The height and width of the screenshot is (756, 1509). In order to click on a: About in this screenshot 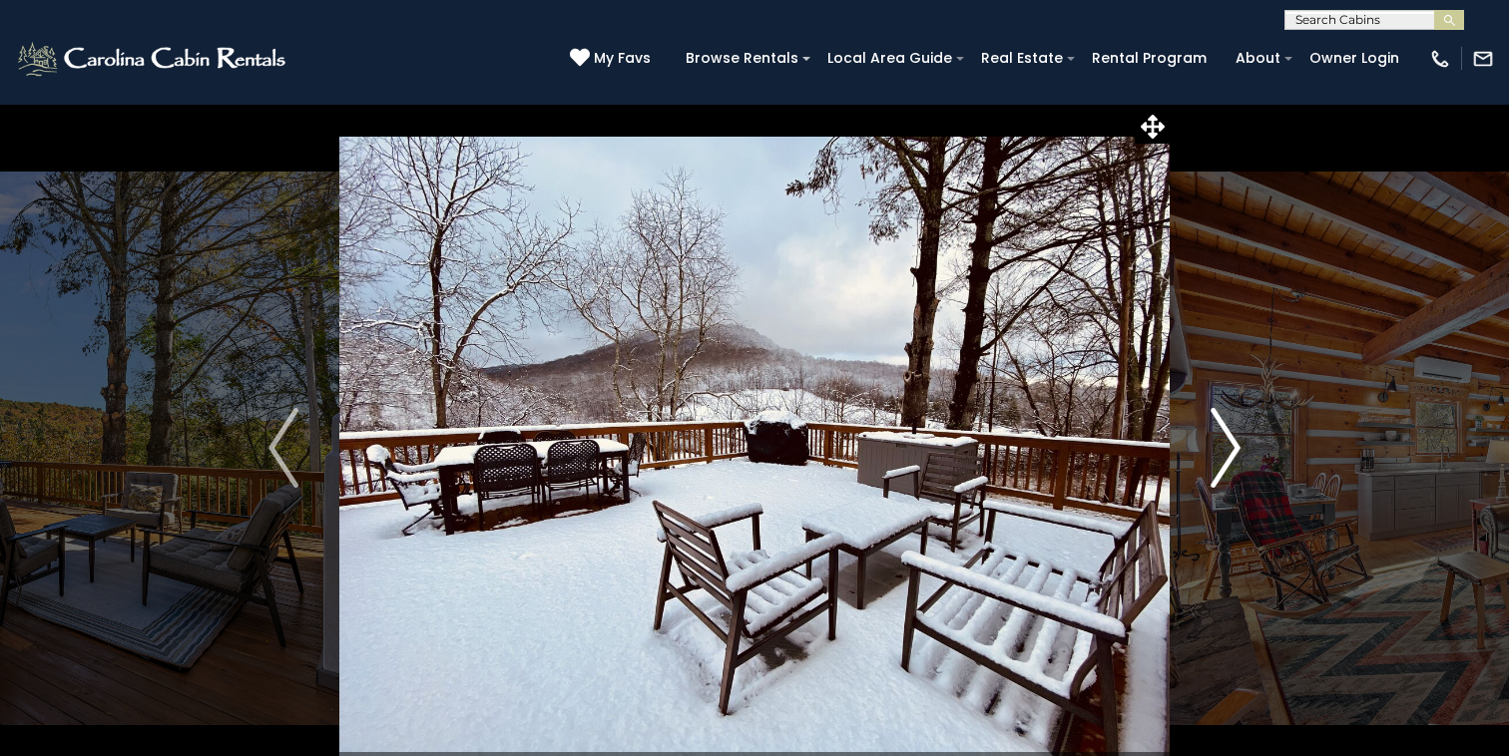, I will do `click(1257, 58)`.